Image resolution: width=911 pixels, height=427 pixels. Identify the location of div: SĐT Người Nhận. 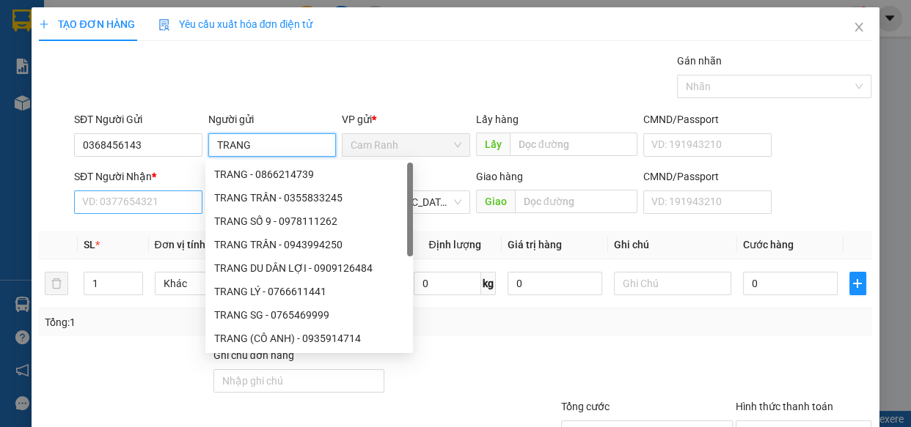
(138, 177).